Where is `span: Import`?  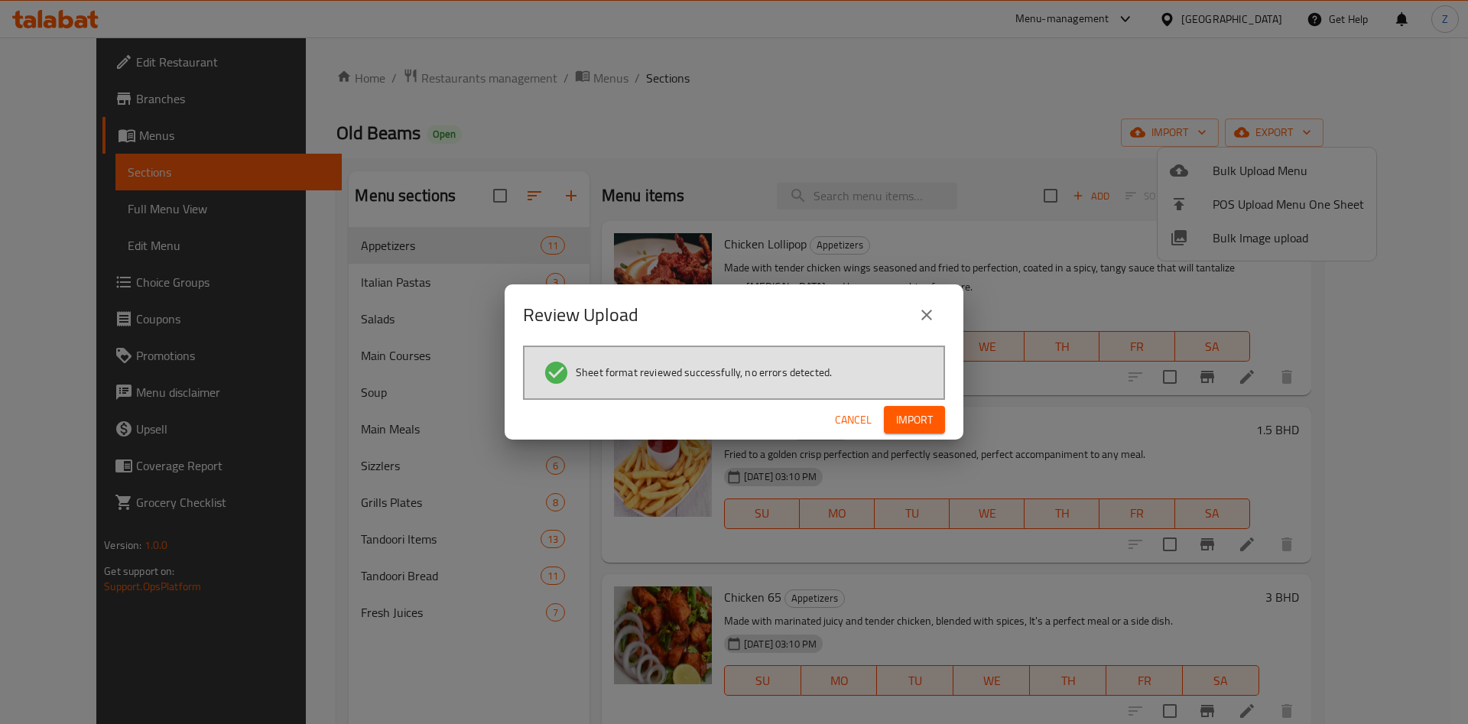 span: Import is located at coordinates (914, 420).